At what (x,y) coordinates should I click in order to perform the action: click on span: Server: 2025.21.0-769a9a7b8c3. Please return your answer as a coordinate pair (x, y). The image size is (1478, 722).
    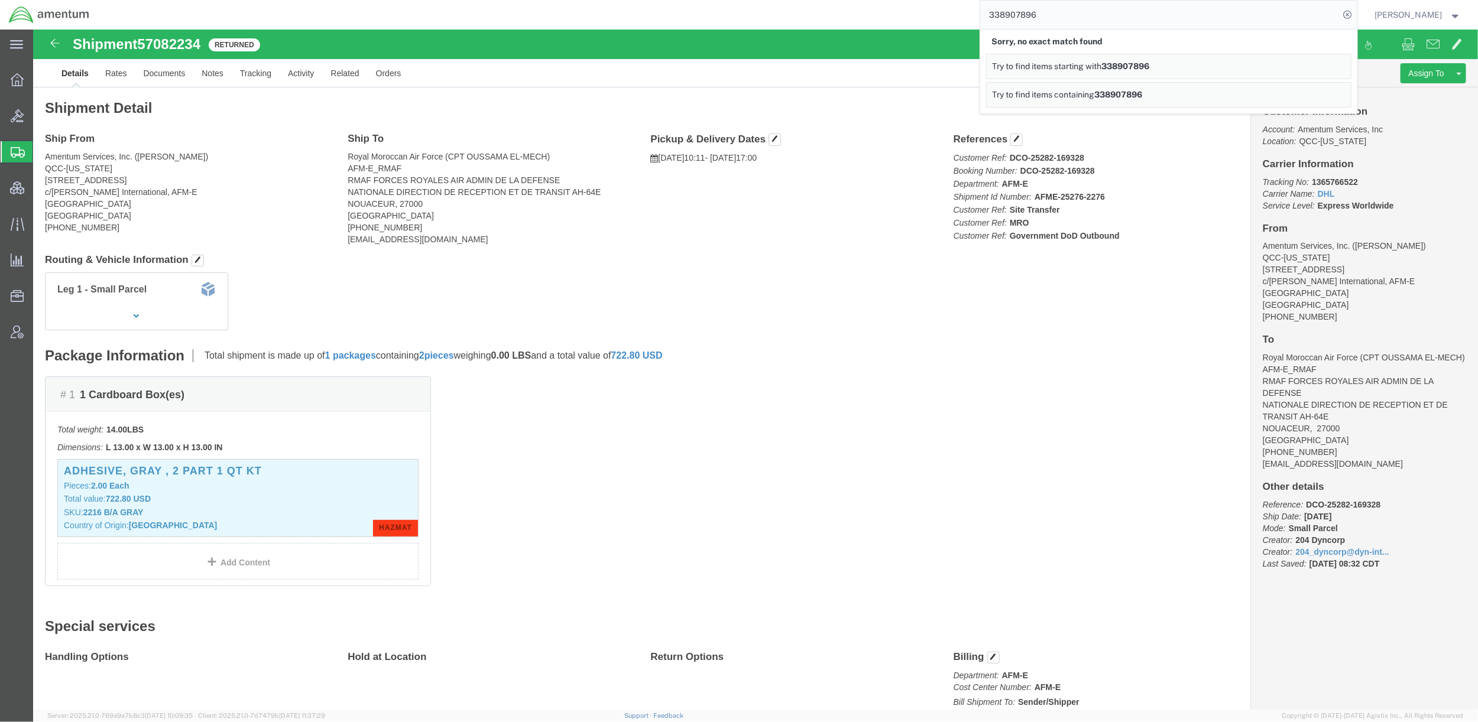
    Looking at the image, I should click on (120, 716).